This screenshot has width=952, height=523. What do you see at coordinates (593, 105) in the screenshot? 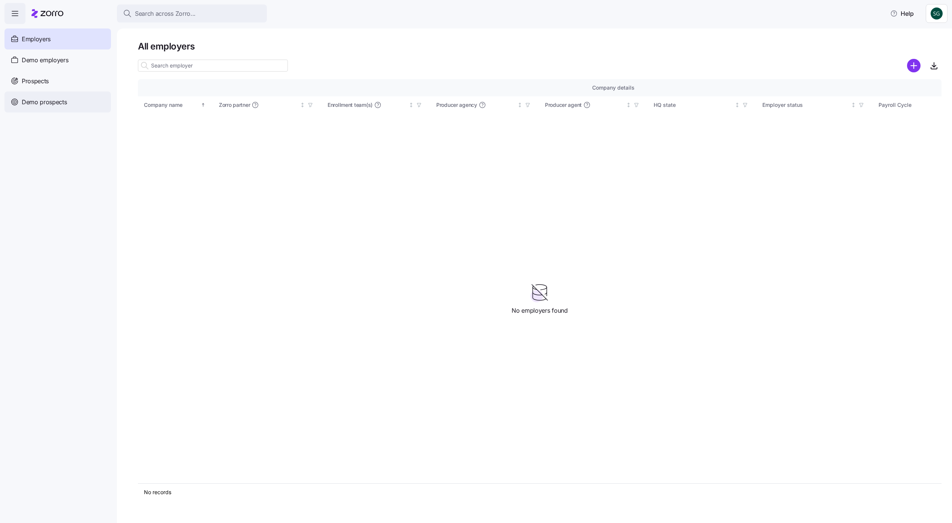
I see `th: Producer agentNot sorted` at bounding box center [593, 105].